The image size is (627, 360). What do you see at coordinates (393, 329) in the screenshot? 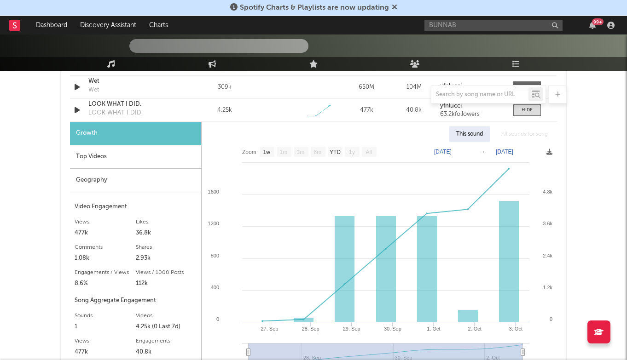
I see `text: 30. Sep` at bounding box center [393, 329].